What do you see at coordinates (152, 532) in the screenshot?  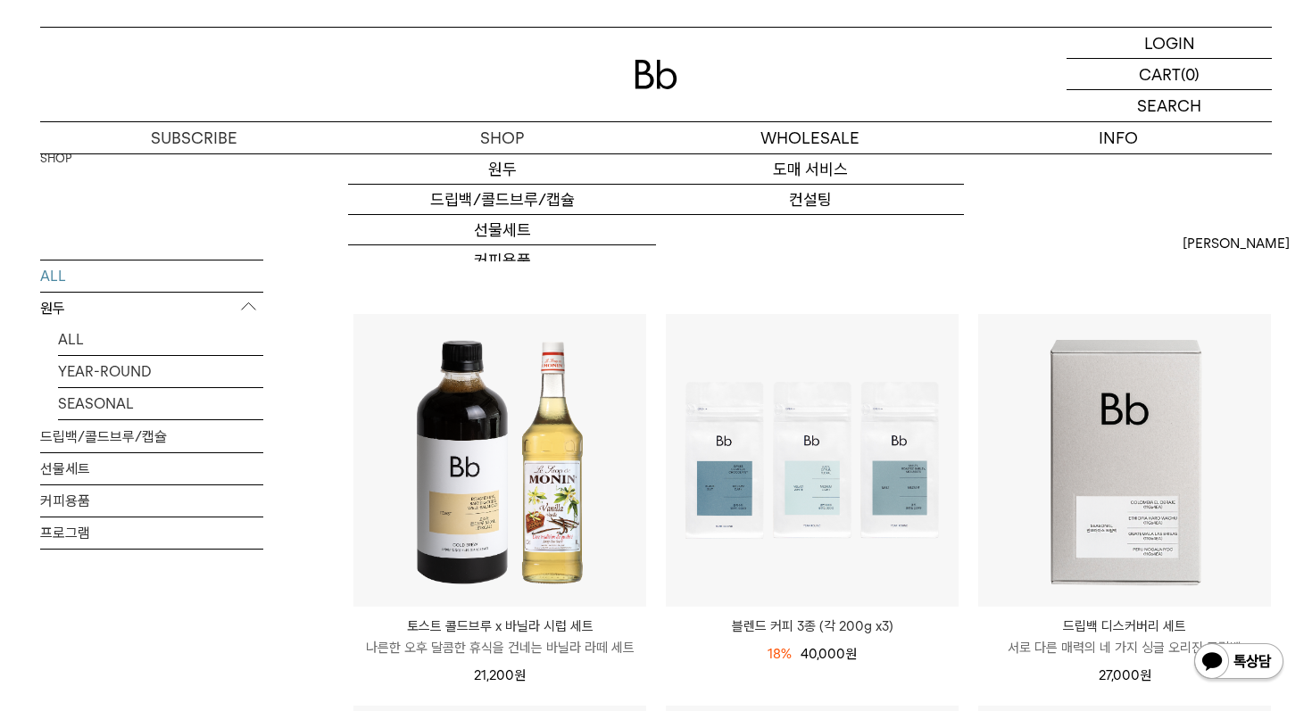 I see `a: 프로그램` at bounding box center [152, 532].